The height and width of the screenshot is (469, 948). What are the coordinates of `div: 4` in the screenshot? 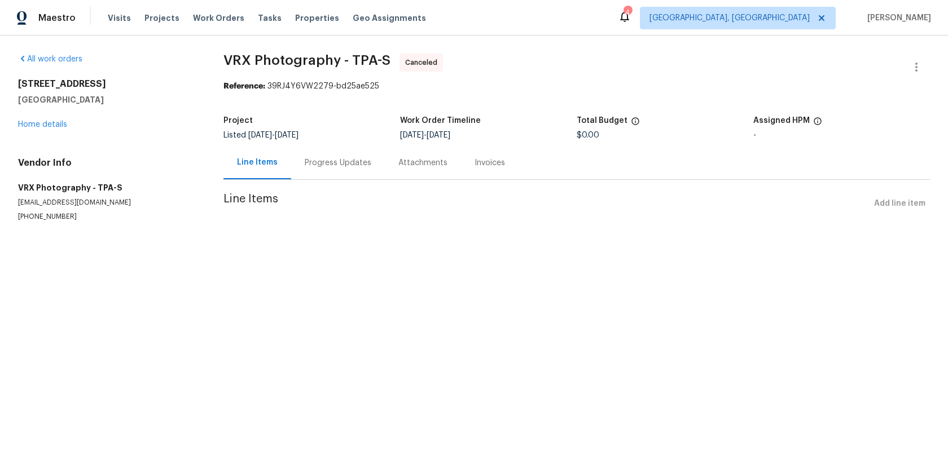 It's located at (627, 12).